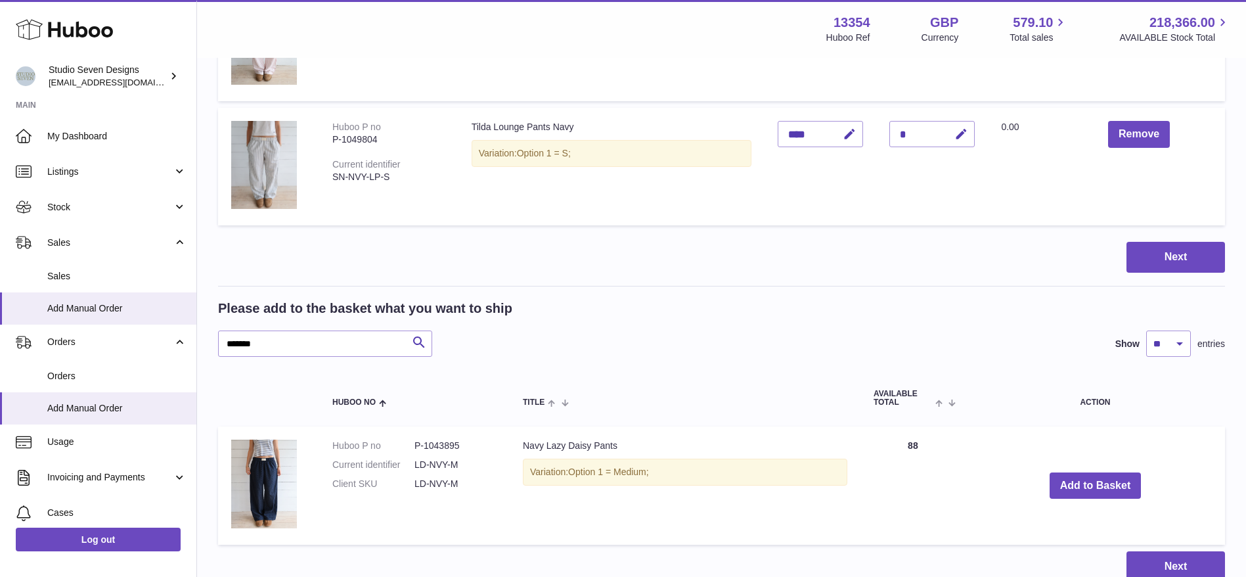 The width and height of the screenshot is (1246, 577). What do you see at coordinates (608, 472) in the screenshot?
I see `span: Option 1 = Medium;` at bounding box center [608, 472].